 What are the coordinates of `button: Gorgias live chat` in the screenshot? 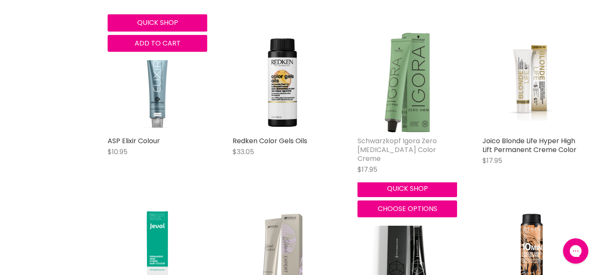 It's located at (17, 16).